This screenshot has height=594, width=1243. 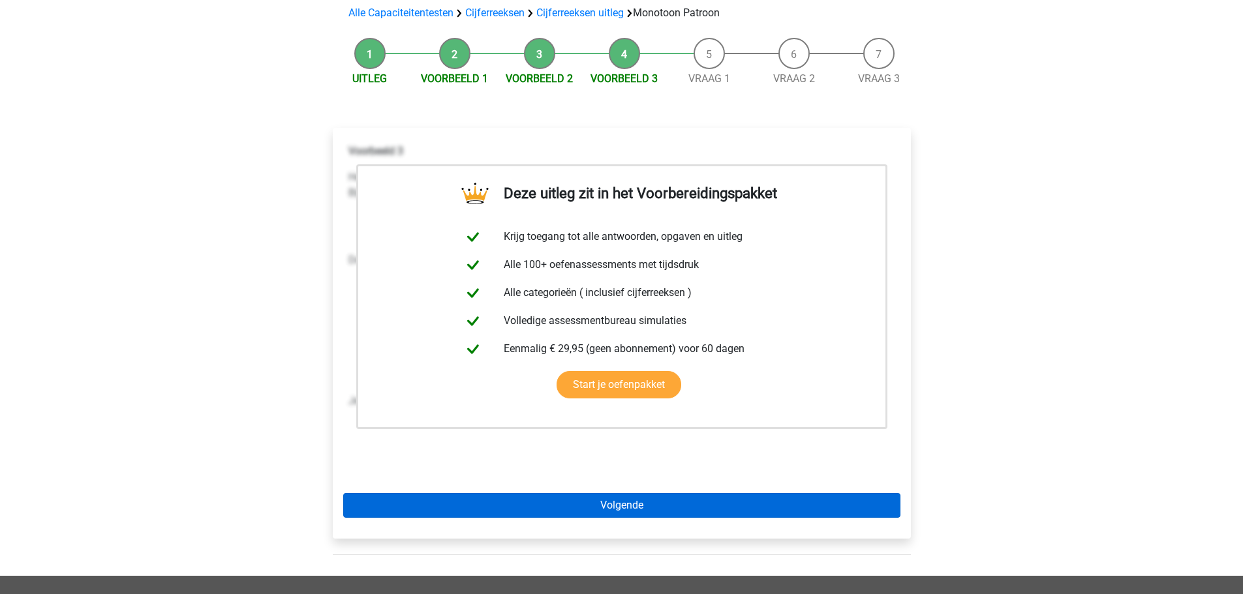 What do you see at coordinates (709, 78) in the screenshot?
I see `a: Vraag 1` at bounding box center [709, 78].